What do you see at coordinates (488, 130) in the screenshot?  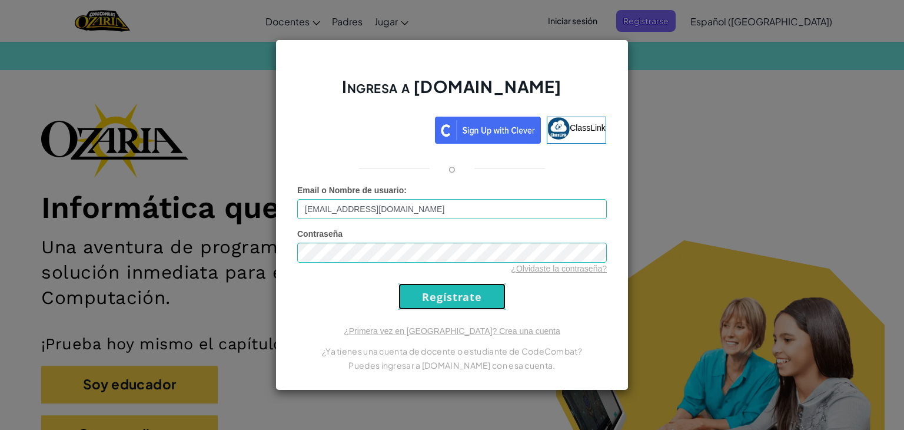 I see `img: clever_sso_button@2x.png` at bounding box center [488, 130].